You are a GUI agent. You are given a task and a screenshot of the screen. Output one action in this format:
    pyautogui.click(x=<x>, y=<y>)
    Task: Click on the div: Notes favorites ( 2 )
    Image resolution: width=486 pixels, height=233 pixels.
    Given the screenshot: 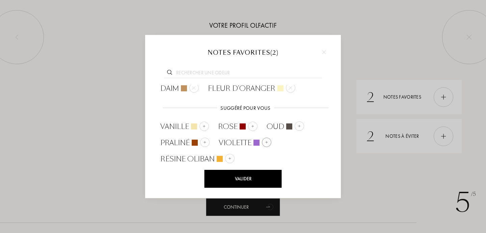 What is the action you would take?
    pyautogui.click(x=243, y=53)
    